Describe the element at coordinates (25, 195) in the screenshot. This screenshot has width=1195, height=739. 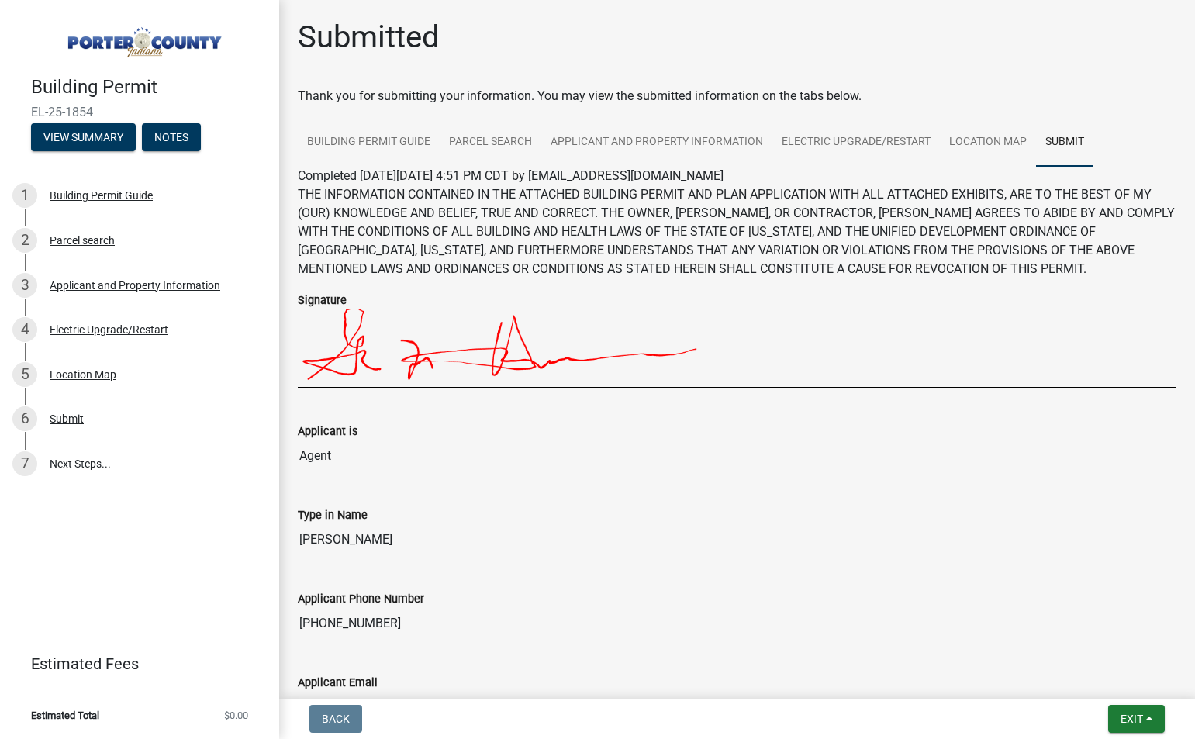
I see `div: 1` at that location.